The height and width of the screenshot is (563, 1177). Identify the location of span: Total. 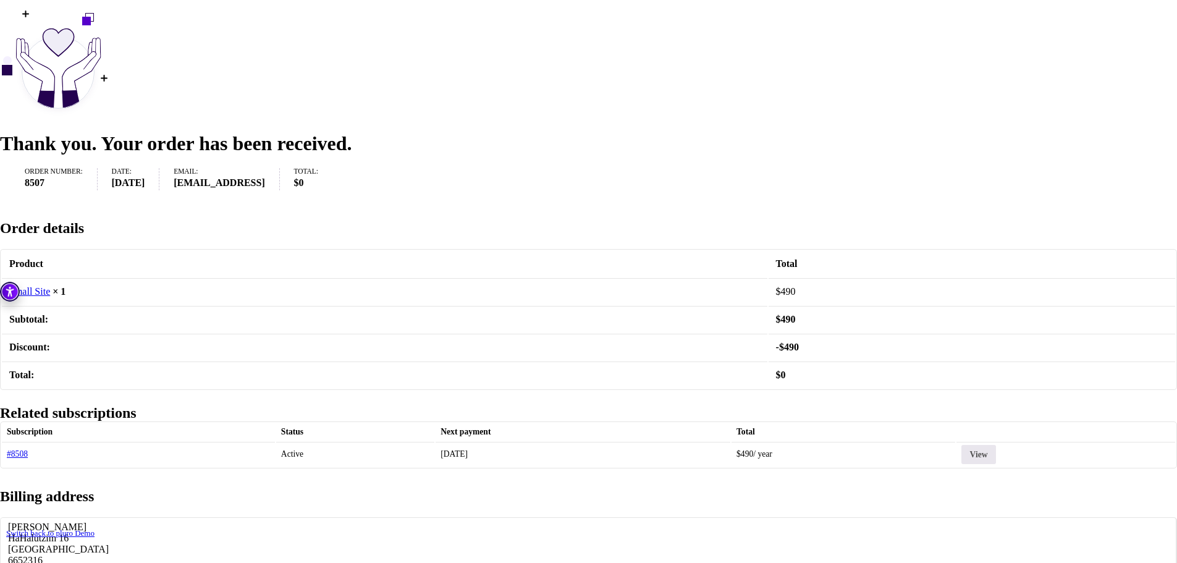
(746, 431).